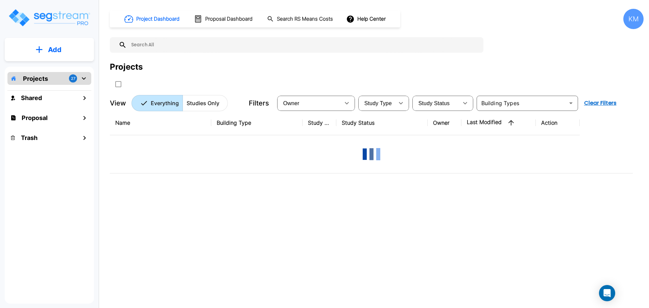  What do you see at coordinates (158, 19) in the screenshot?
I see `h1: Project Dashboard` at bounding box center [158, 19].